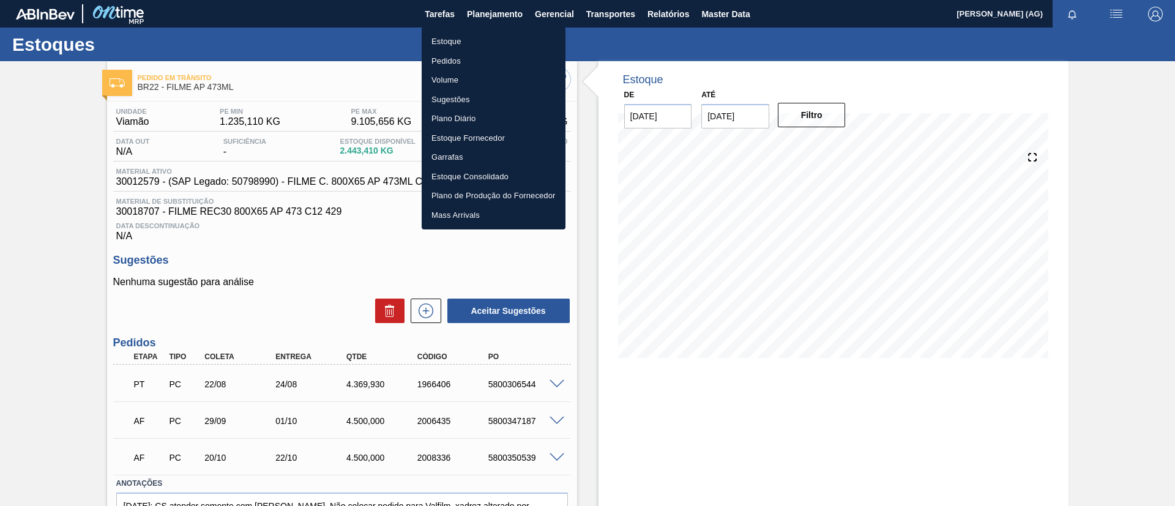 This screenshot has height=506, width=1175. Describe the element at coordinates (493, 100) in the screenshot. I see `li: Sugestões` at that location.